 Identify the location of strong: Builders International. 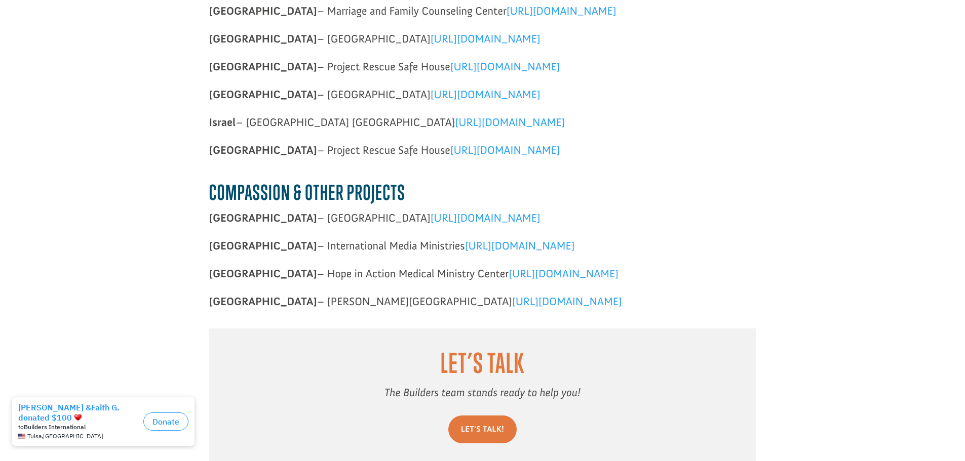
(55, 34).